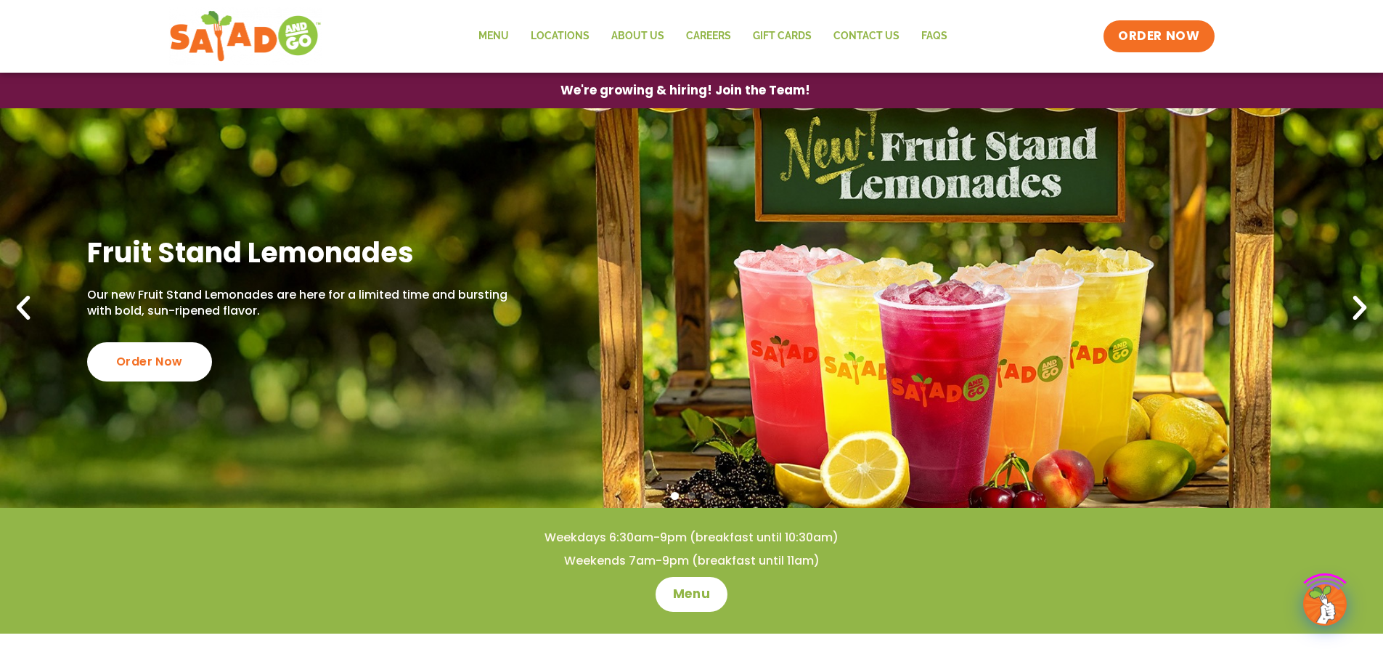 The width and height of the screenshot is (1383, 662). Describe the element at coordinates (685, 90) in the screenshot. I see `a: We're growing & hiring! Join the Team!` at that location.